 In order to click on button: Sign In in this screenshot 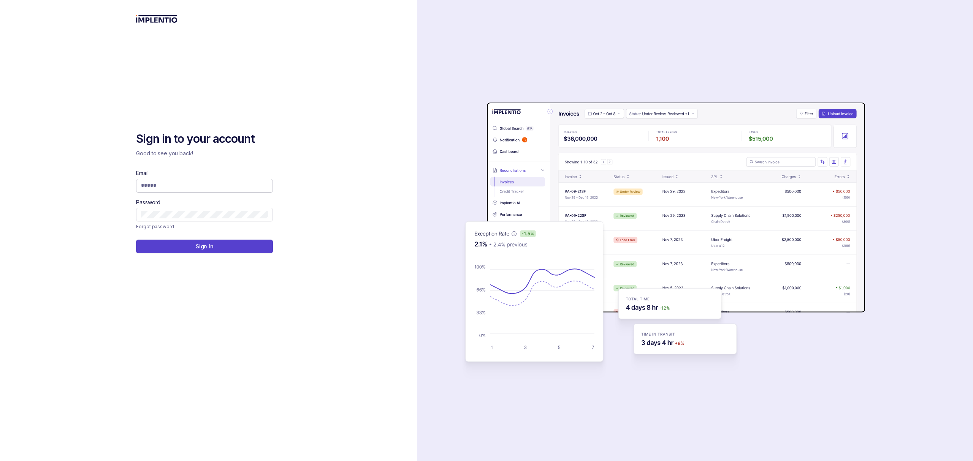, I will do `click(205, 247)`.